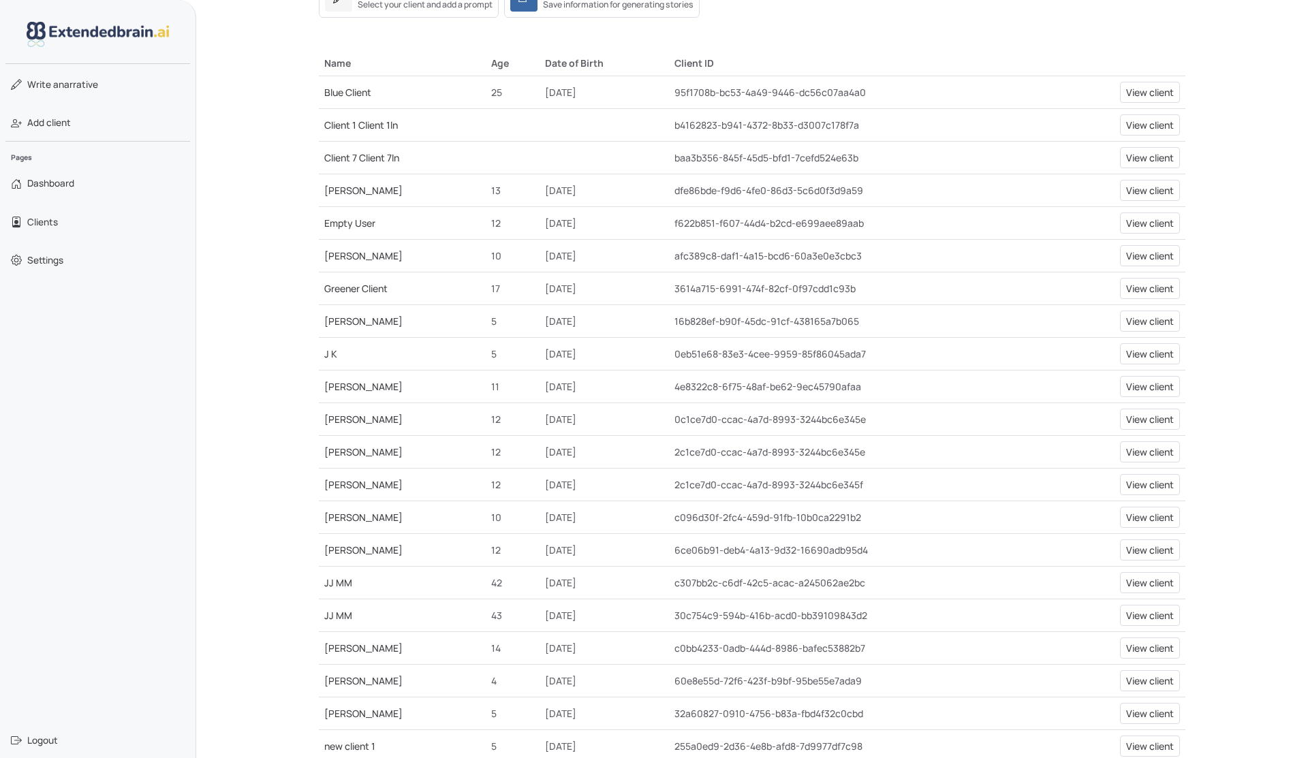 The height and width of the screenshot is (758, 1308). What do you see at coordinates (604, 63) in the screenshot?
I see `th: Date of Birth` at bounding box center [604, 63].